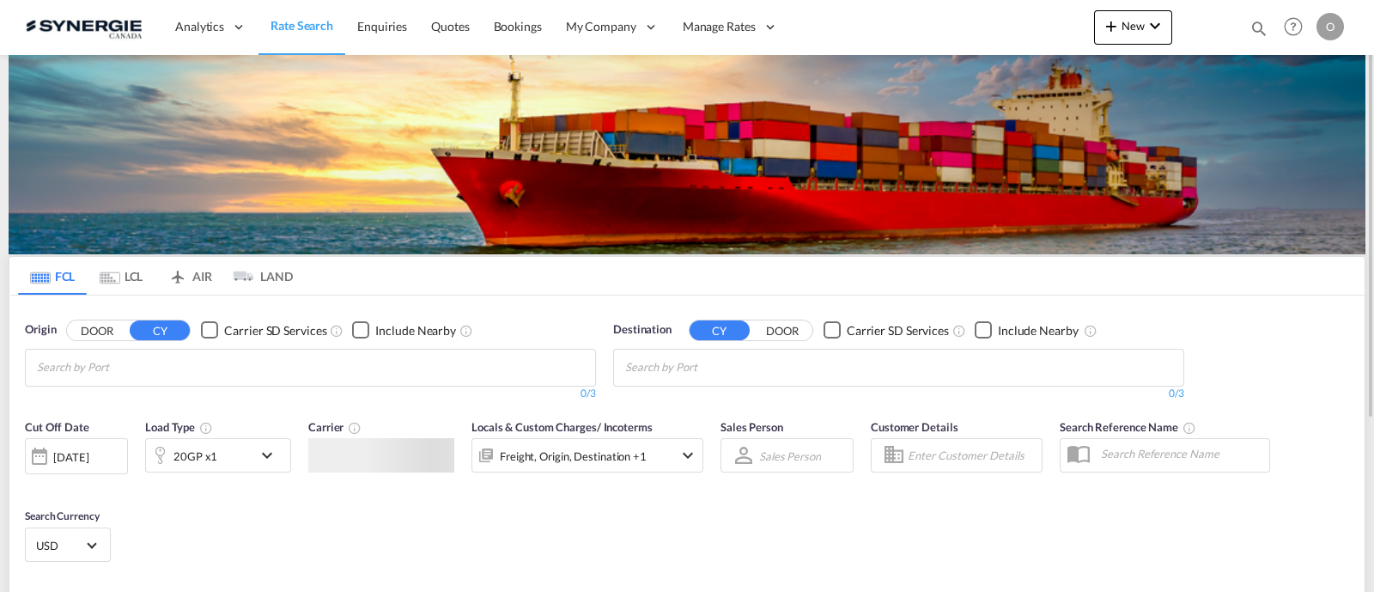 This screenshot has height=592, width=1374. I want to click on img: 1f56c880d42311ef80fc7dca854c8e59.png, so click(83, 27).